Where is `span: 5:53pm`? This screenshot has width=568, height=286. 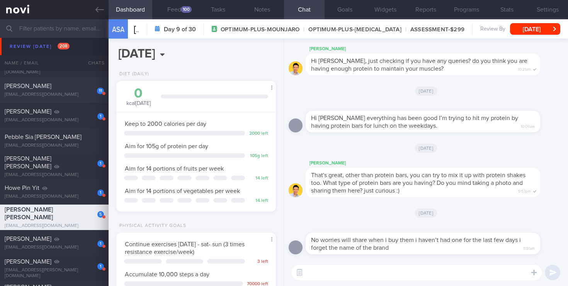
span: 5:53pm is located at coordinates (524, 191).